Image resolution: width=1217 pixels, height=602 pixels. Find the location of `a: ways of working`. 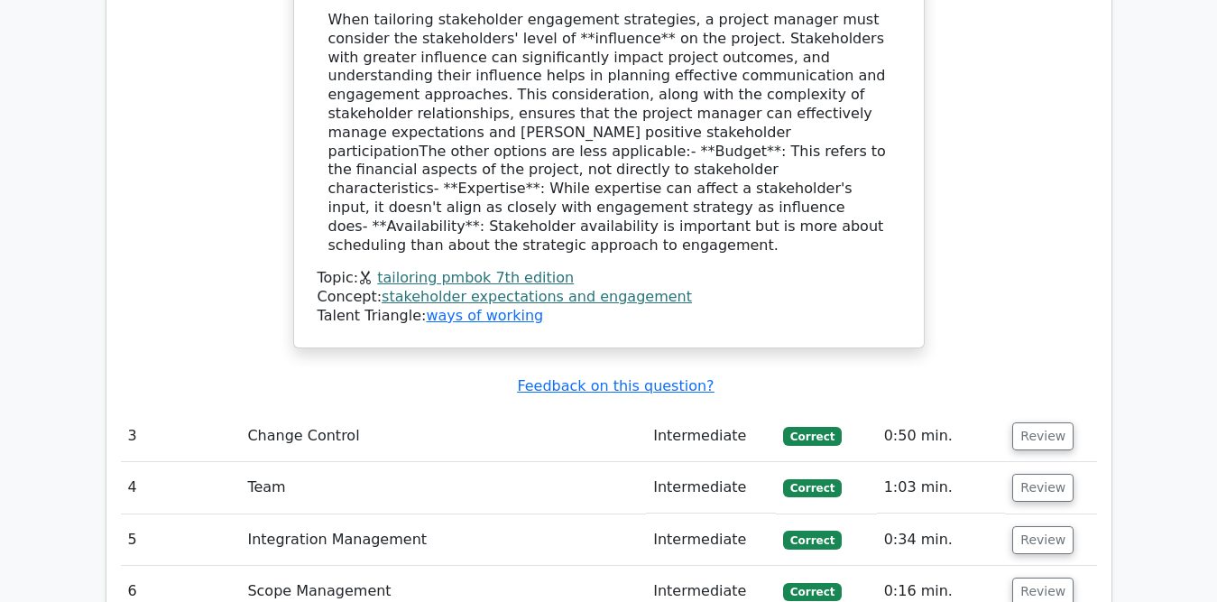

a: ways of working is located at coordinates (484, 315).